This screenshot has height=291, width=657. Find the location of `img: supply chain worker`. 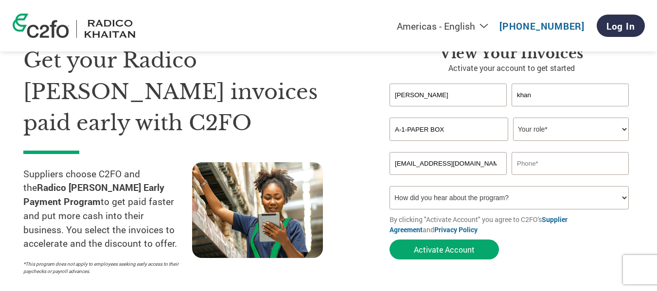

img: supply chain worker is located at coordinates (257, 210).